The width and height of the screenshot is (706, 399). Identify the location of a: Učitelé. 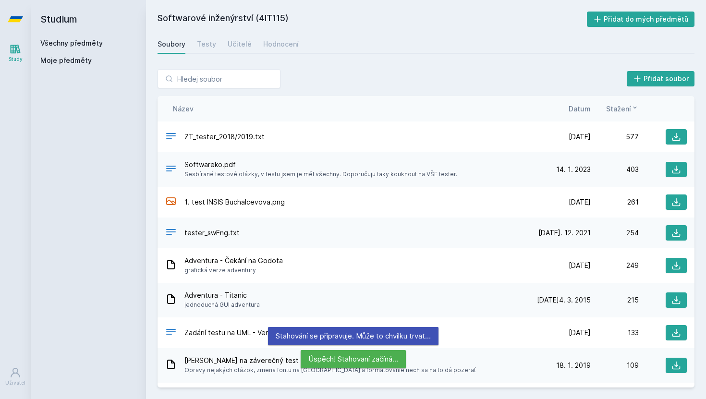
(240, 44).